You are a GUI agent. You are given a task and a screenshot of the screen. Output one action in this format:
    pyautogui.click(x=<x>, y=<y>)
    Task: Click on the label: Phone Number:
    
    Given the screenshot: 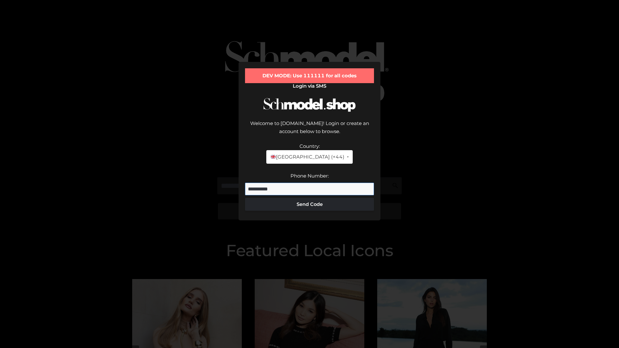 What is the action you would take?
    pyautogui.click(x=309, y=176)
    